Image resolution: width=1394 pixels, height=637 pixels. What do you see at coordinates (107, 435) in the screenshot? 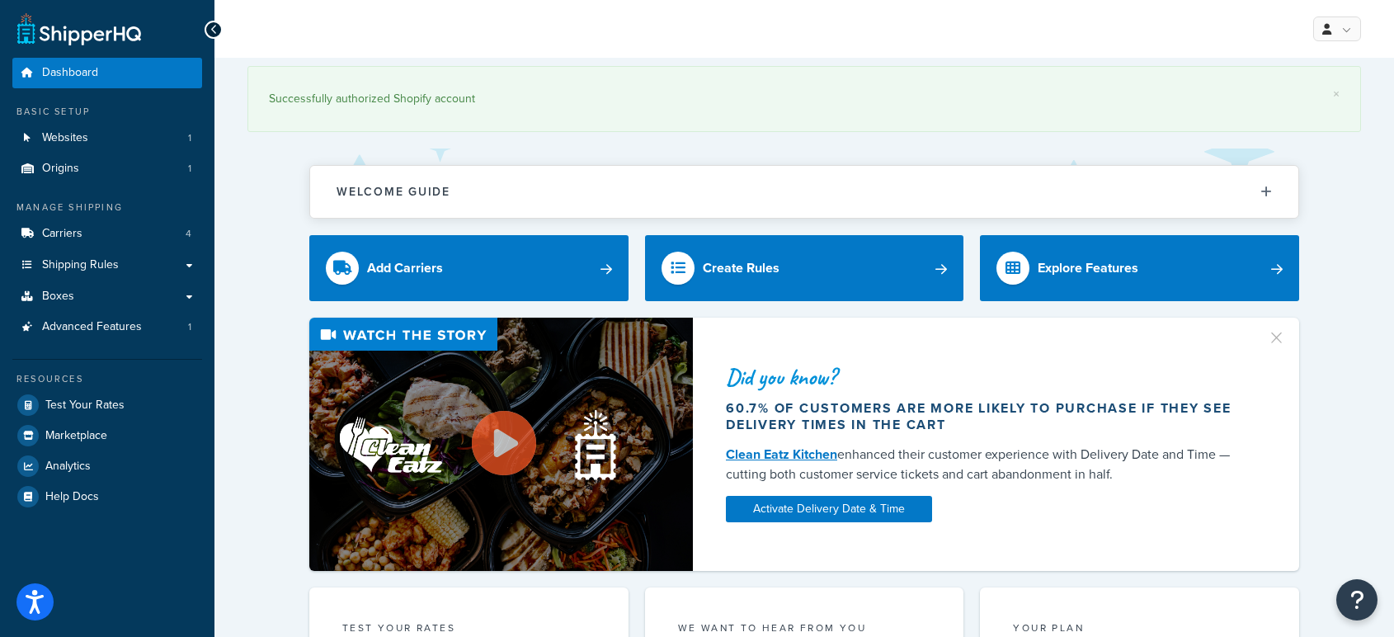
I see `a: Marketplace` at bounding box center [107, 435].